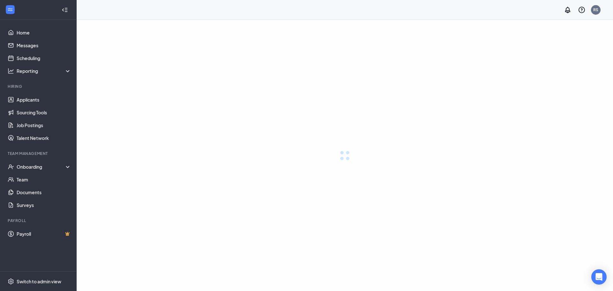 This screenshot has width=613, height=291. What do you see at coordinates (39, 220) in the screenshot?
I see `div: Payroll` at bounding box center [39, 220].